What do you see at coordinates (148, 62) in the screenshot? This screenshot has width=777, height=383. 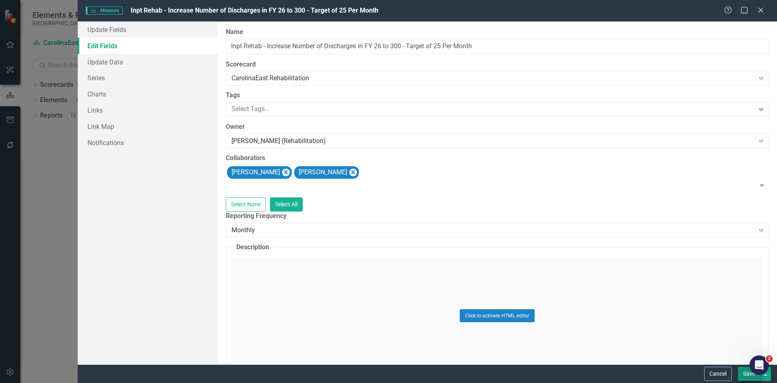 I see `a: Update Data` at bounding box center [148, 62].